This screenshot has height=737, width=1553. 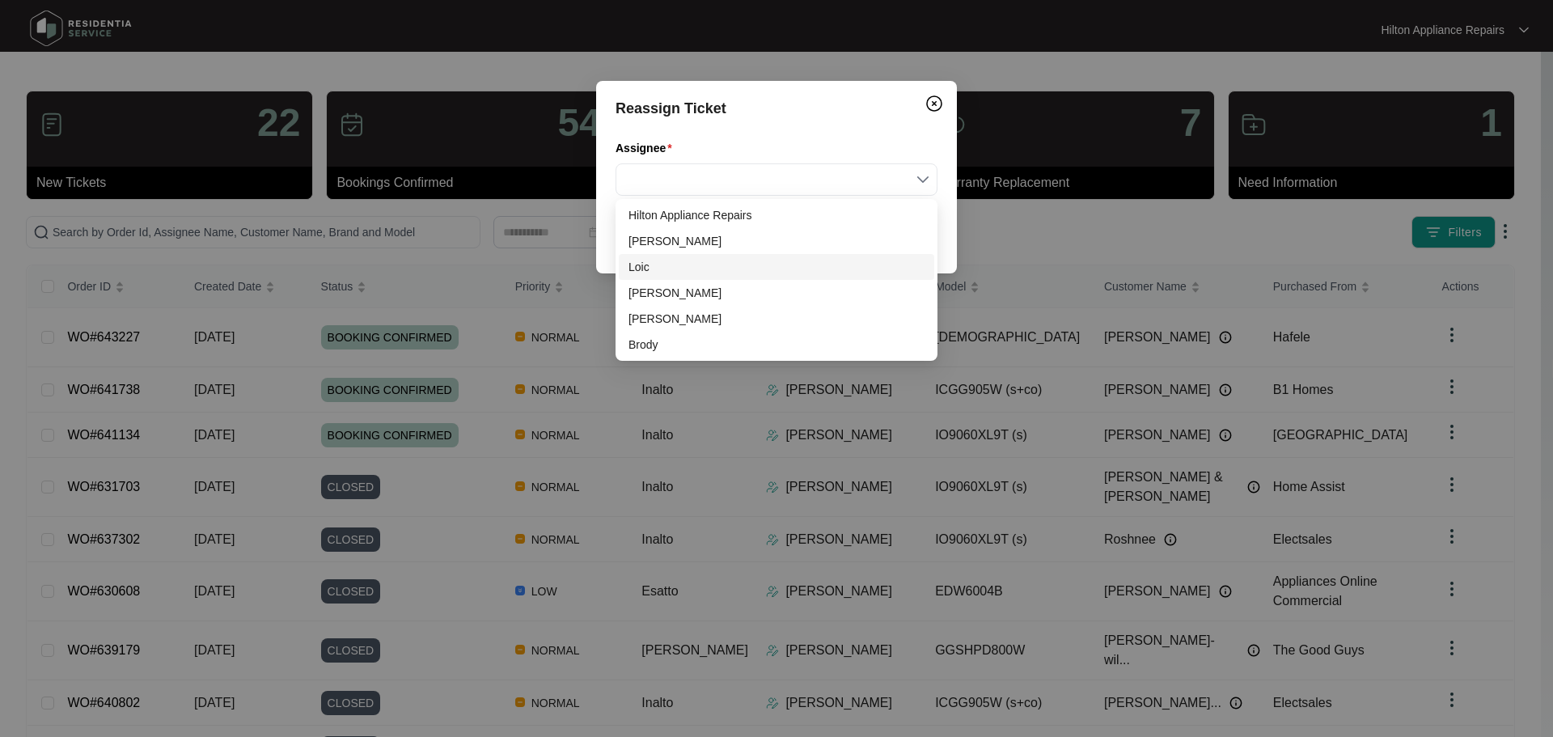 What do you see at coordinates (777, 319) in the screenshot?
I see `div: Evan` at bounding box center [777, 319].